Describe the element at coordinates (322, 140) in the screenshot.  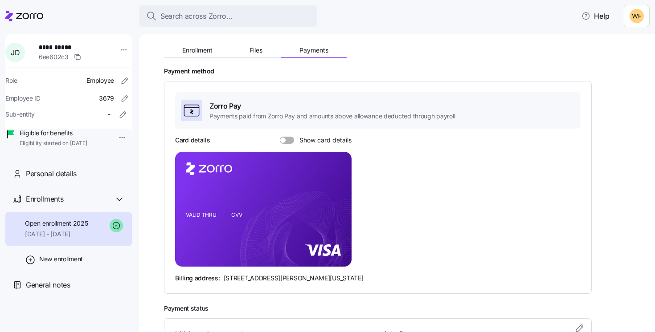
I see `span: Show card details` at that location.